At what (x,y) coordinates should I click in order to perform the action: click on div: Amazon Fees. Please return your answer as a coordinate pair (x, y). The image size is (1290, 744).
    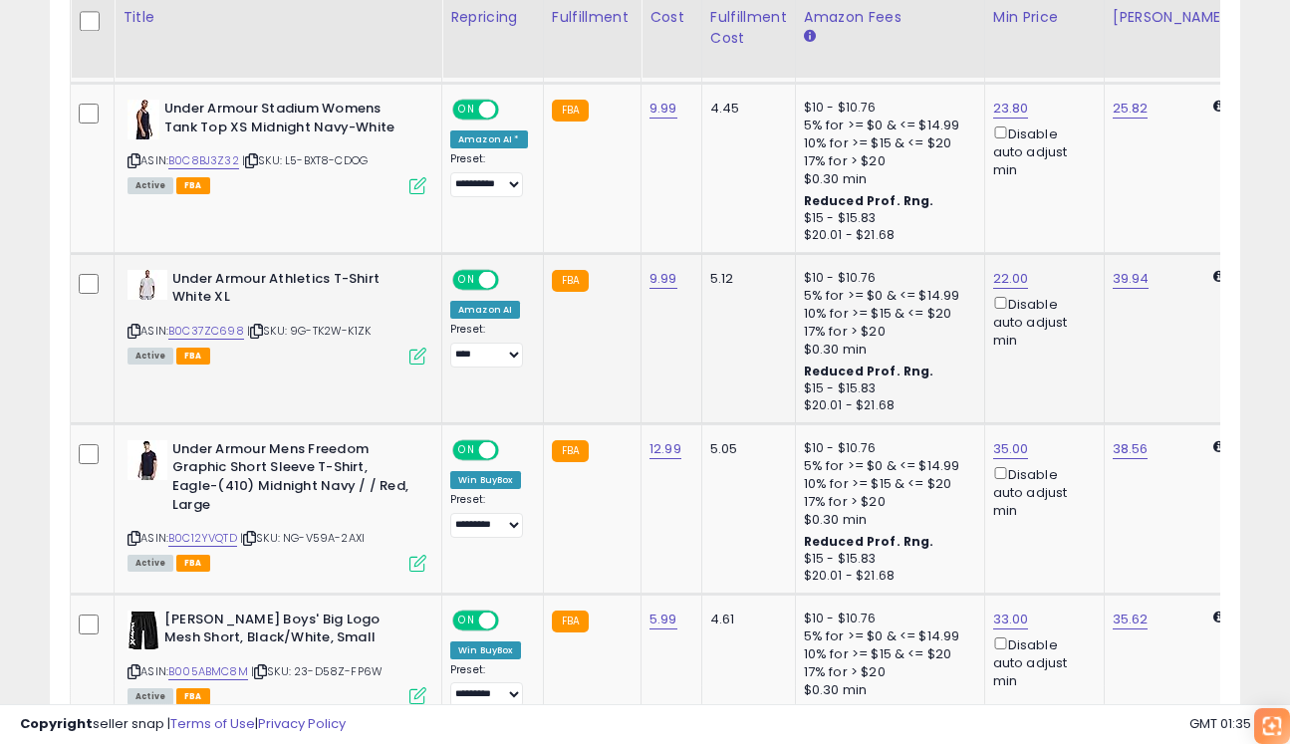
    Looking at the image, I should click on (889, 17).